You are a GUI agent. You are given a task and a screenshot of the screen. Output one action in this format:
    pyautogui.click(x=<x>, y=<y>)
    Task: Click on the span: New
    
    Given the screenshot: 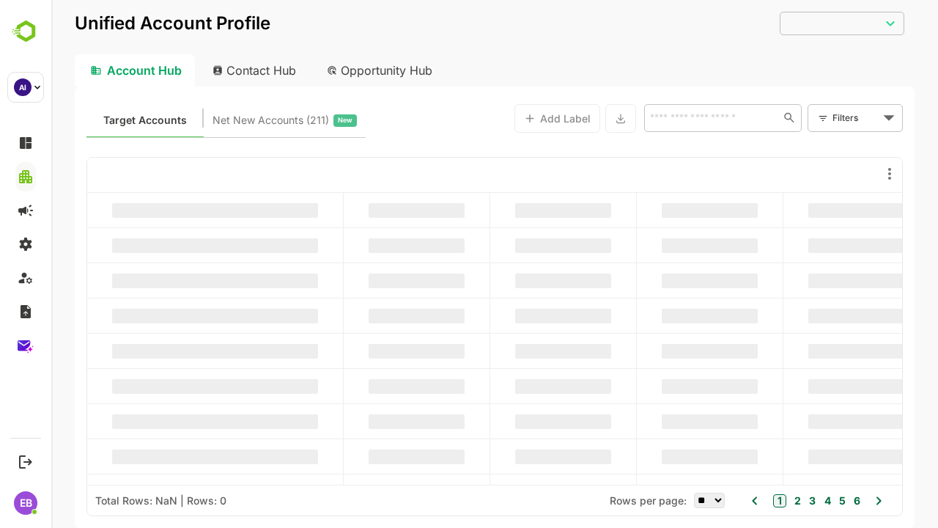 What is the action you would take?
    pyautogui.click(x=294, y=120)
    